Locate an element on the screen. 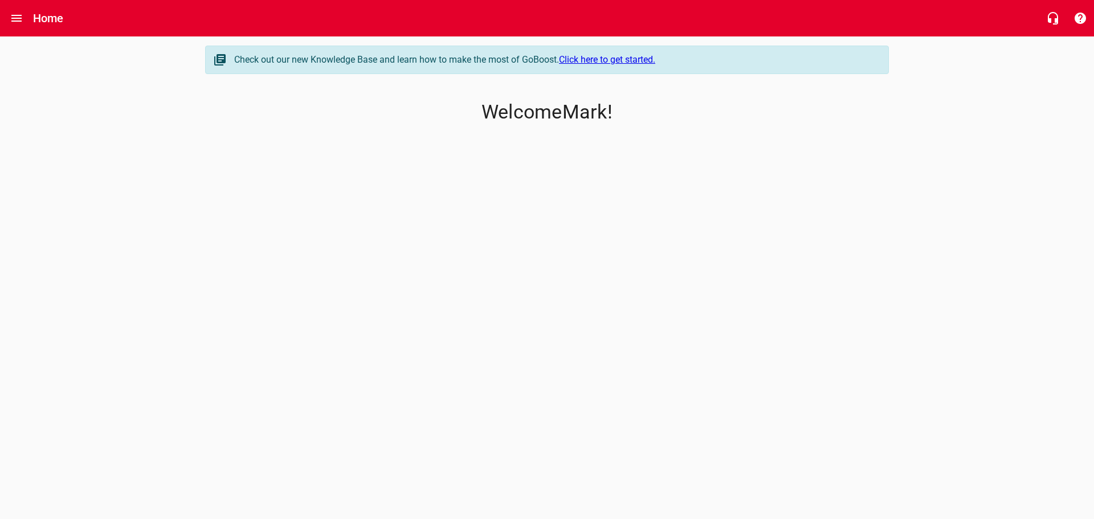 Image resolution: width=1094 pixels, height=519 pixels. button: Live Chat is located at coordinates (1053, 18).